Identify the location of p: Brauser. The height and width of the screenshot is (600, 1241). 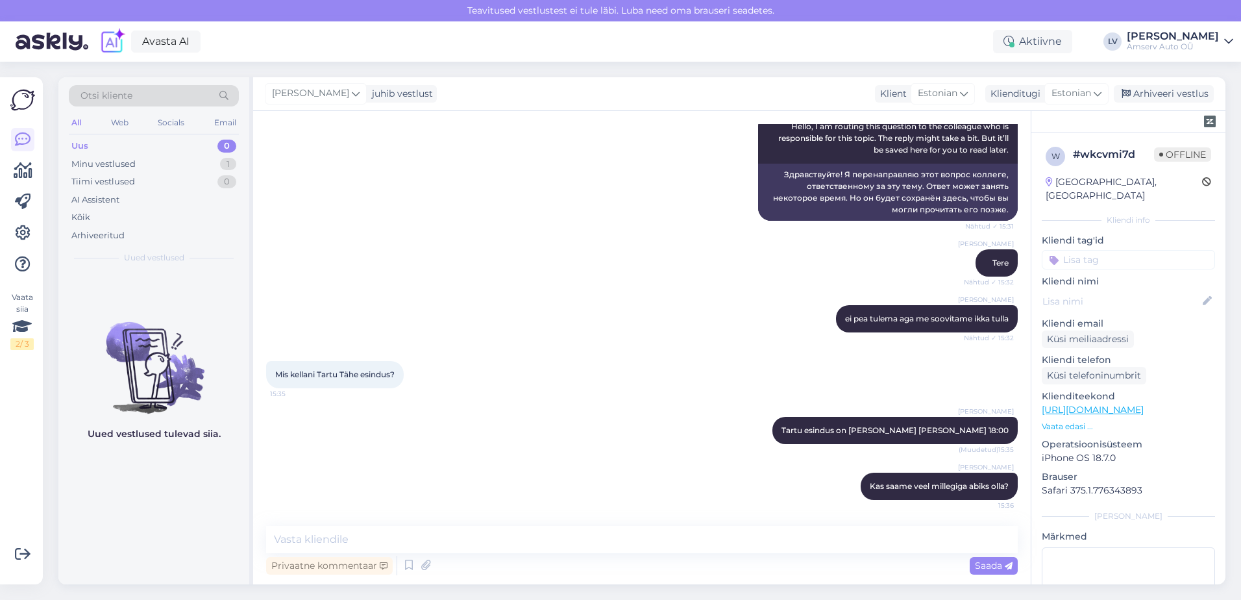
(1128, 476).